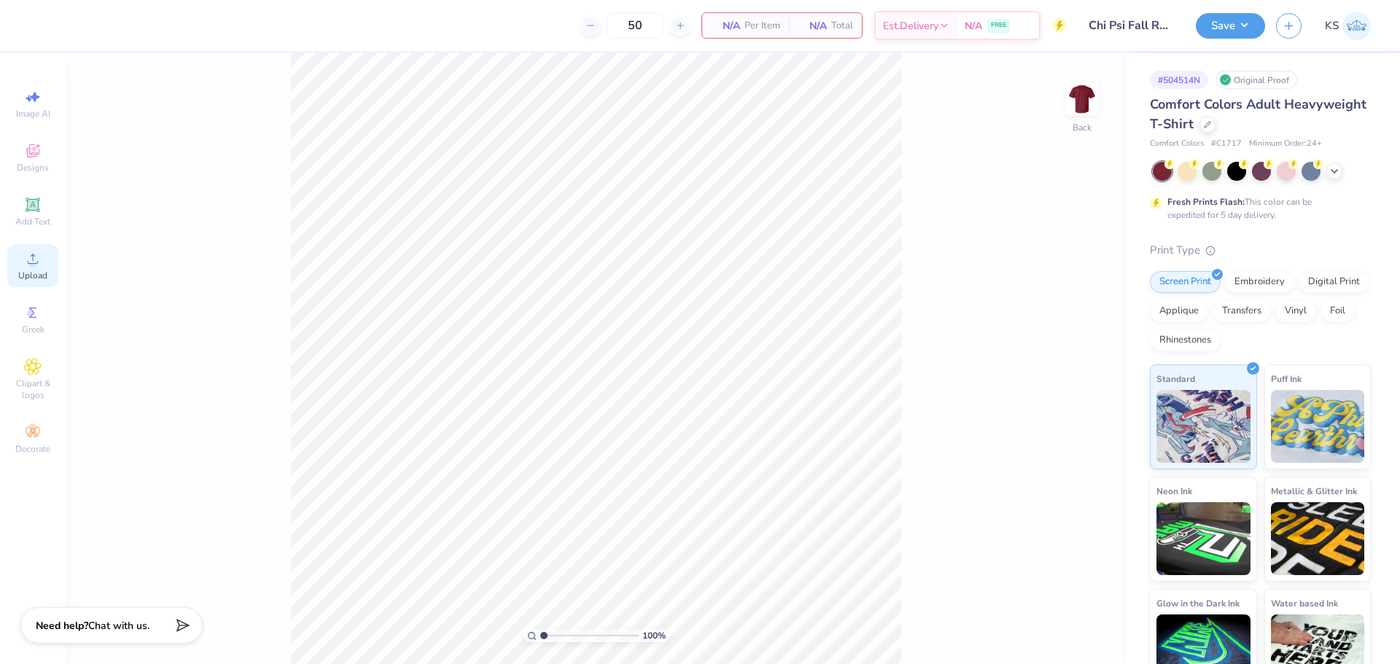  Describe the element at coordinates (33, 449) in the screenshot. I see `span: Decorate` at that location.